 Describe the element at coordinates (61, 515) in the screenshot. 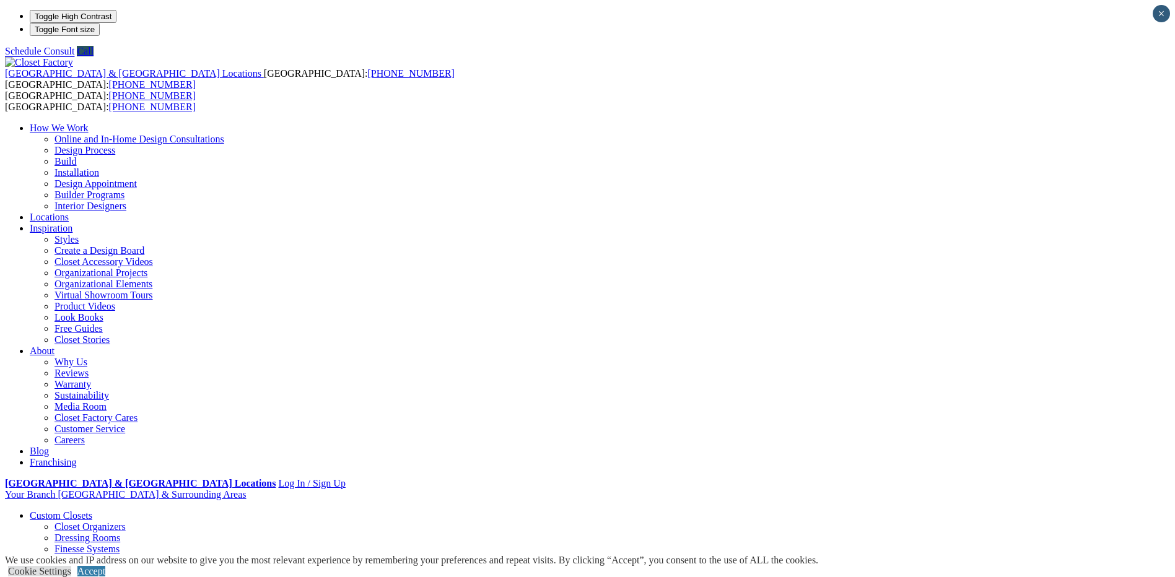

I see `a: Custom Closets` at that location.